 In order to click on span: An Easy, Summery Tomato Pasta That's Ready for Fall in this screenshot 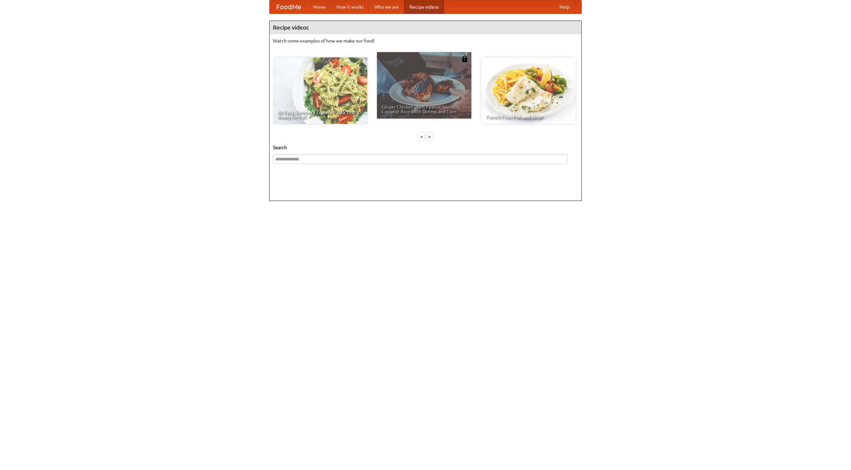, I will do `click(320, 115)`.